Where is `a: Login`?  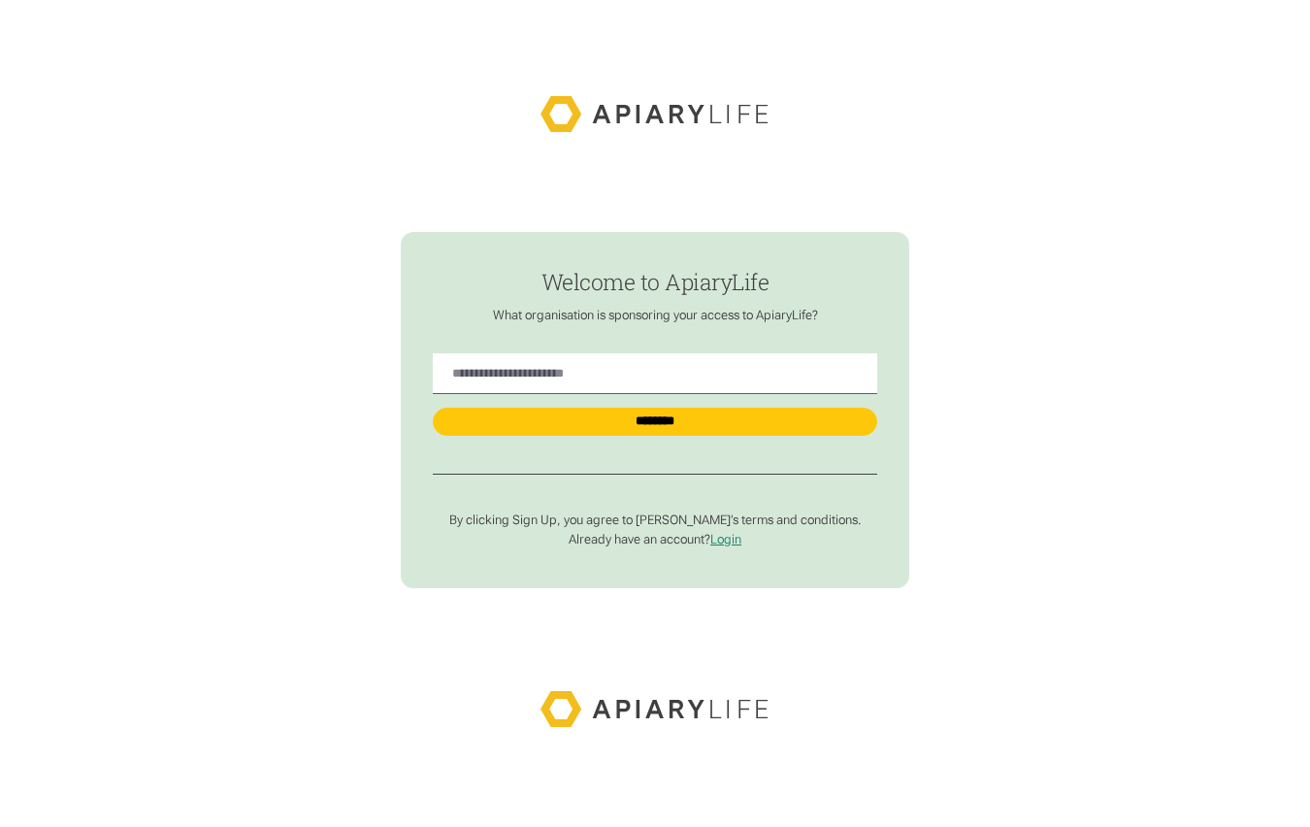 a: Login is located at coordinates (726, 539).